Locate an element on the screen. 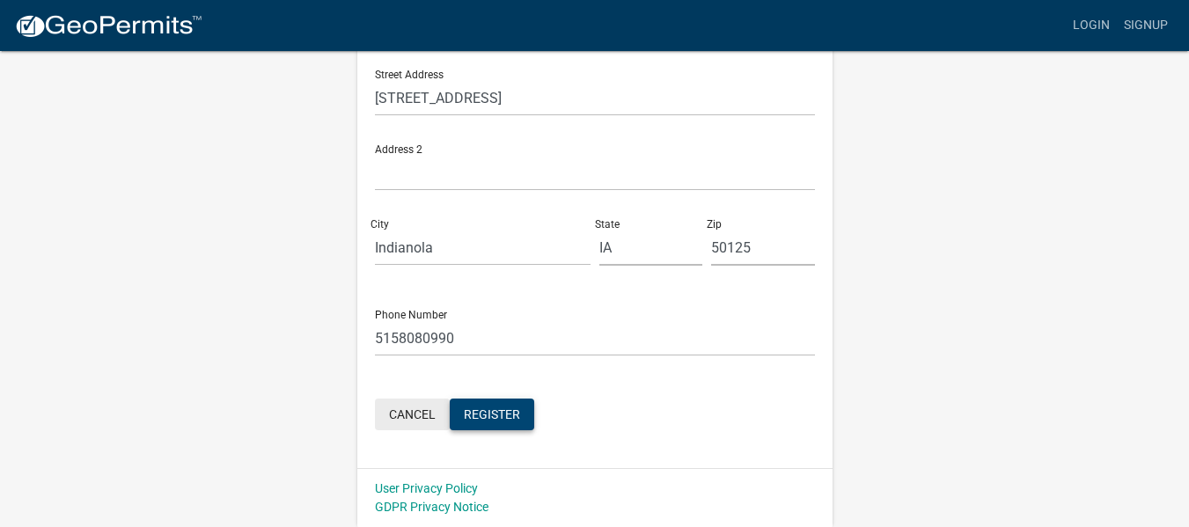 The height and width of the screenshot is (527, 1189). a: User Privacy Policy is located at coordinates (426, 488).